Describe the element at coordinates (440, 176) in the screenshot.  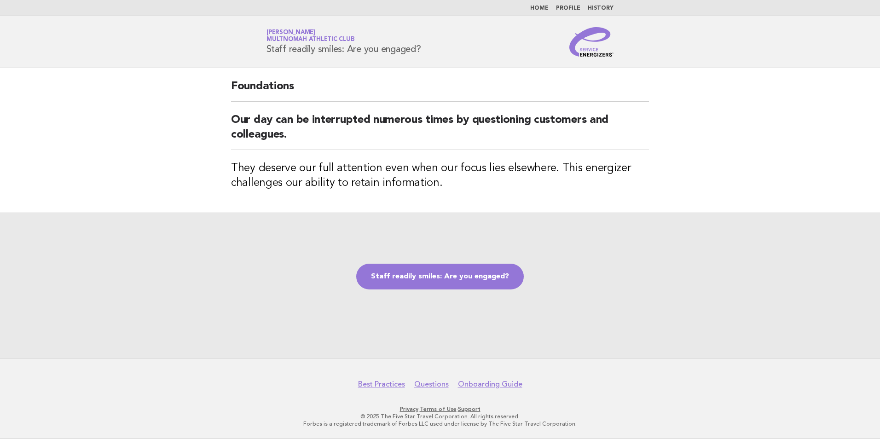
I see `h3: They deserve our full attention even when our focus lies elsewhere. This energizer challenges our...` at that location.